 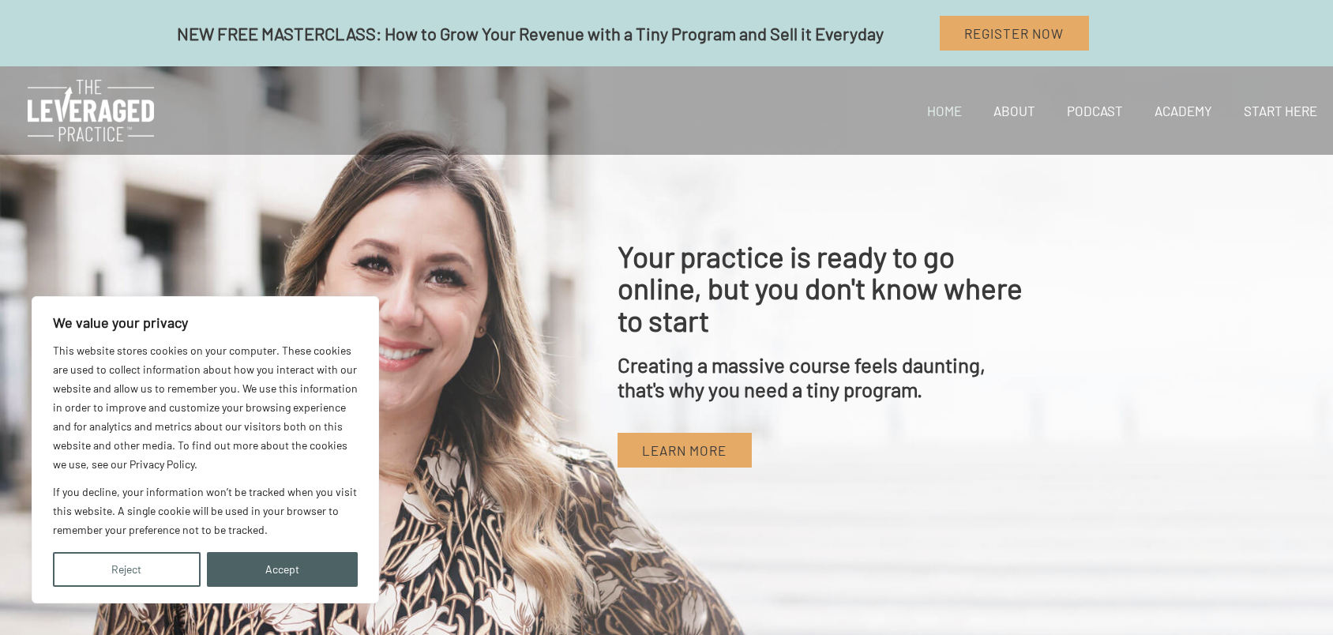 What do you see at coordinates (1014, 33) in the screenshot?
I see `span: Register Now` at bounding box center [1014, 33].